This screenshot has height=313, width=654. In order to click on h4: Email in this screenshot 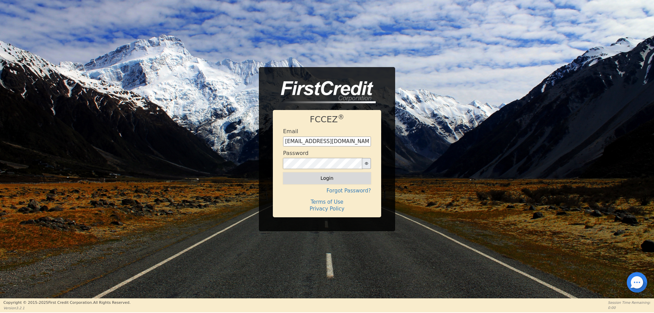, I will do `click(290, 131)`.